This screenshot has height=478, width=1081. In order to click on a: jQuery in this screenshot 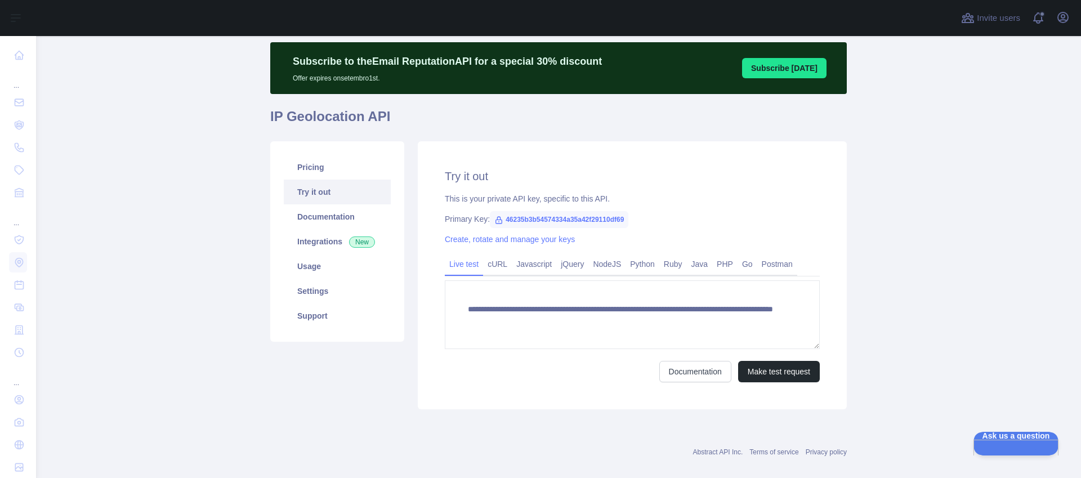, I will do `click(572, 264)`.